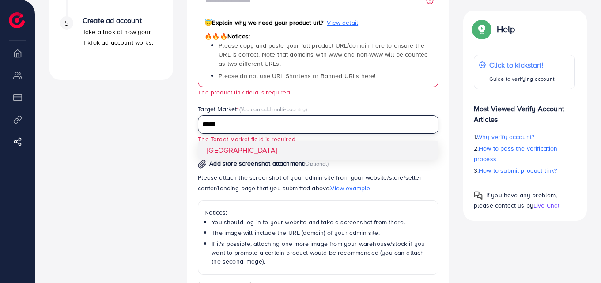  I want to click on p: Notices:, so click(318, 212).